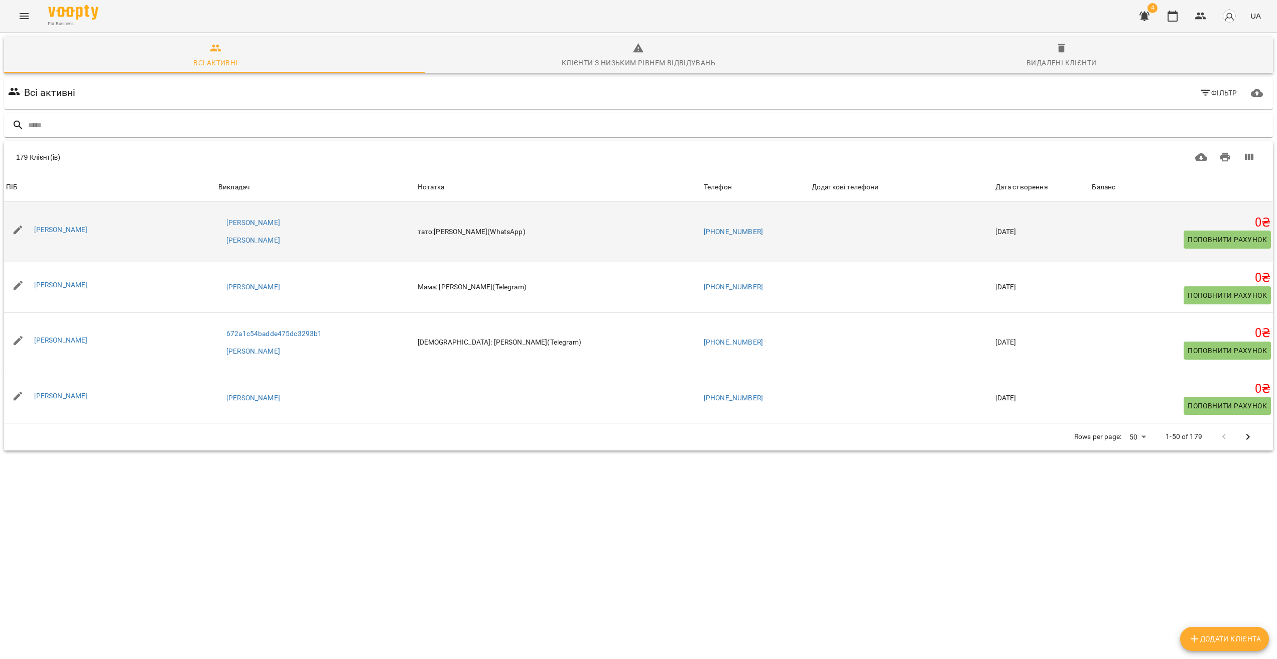  Describe the element at coordinates (24, 16) in the screenshot. I see `button: Menu` at that location.